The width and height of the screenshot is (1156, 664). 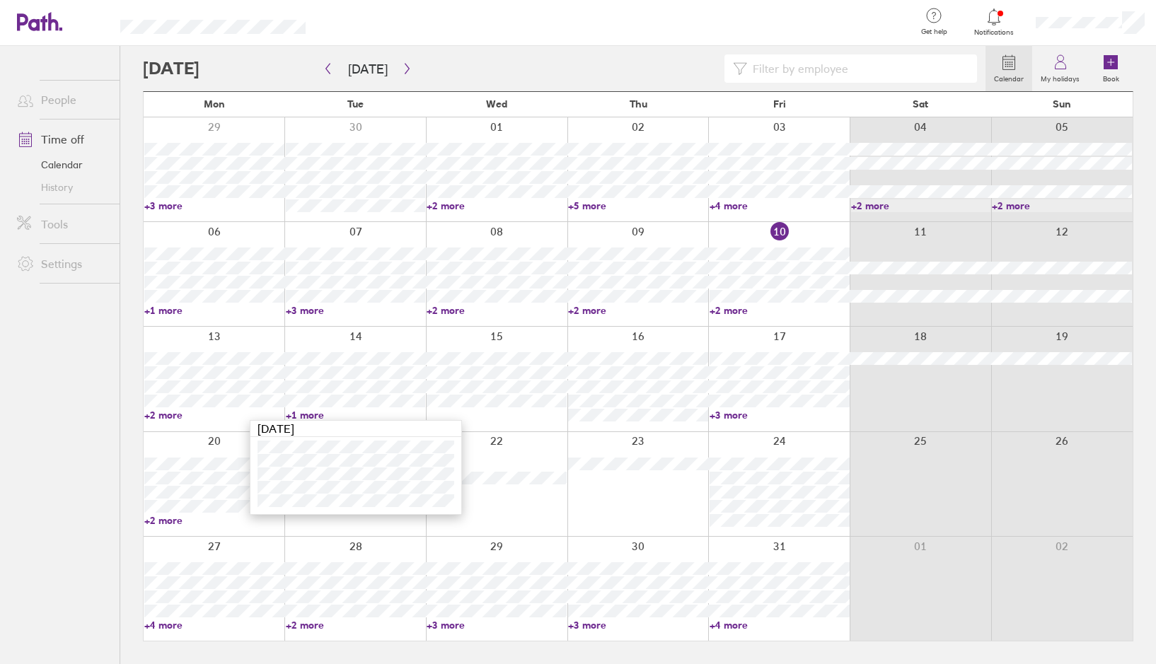 What do you see at coordinates (355, 104) in the screenshot?
I see `span: Tue` at bounding box center [355, 104].